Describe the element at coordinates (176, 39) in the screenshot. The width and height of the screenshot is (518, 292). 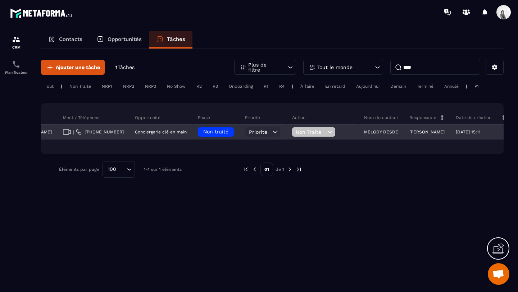
I see `p: Tâches` at that location.